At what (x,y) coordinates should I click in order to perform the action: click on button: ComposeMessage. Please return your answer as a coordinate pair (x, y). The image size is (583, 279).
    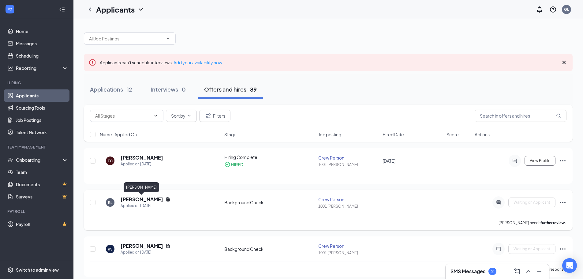
    Looking at the image, I should click on (518, 271).